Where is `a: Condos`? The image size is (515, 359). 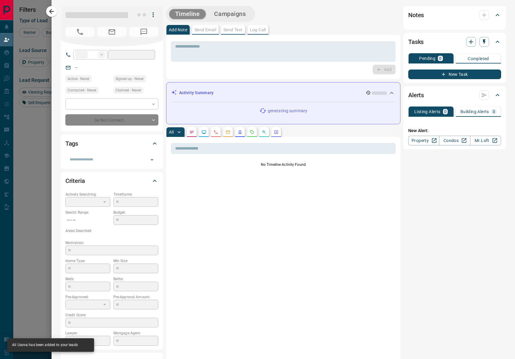
a: Condos is located at coordinates (454, 141).